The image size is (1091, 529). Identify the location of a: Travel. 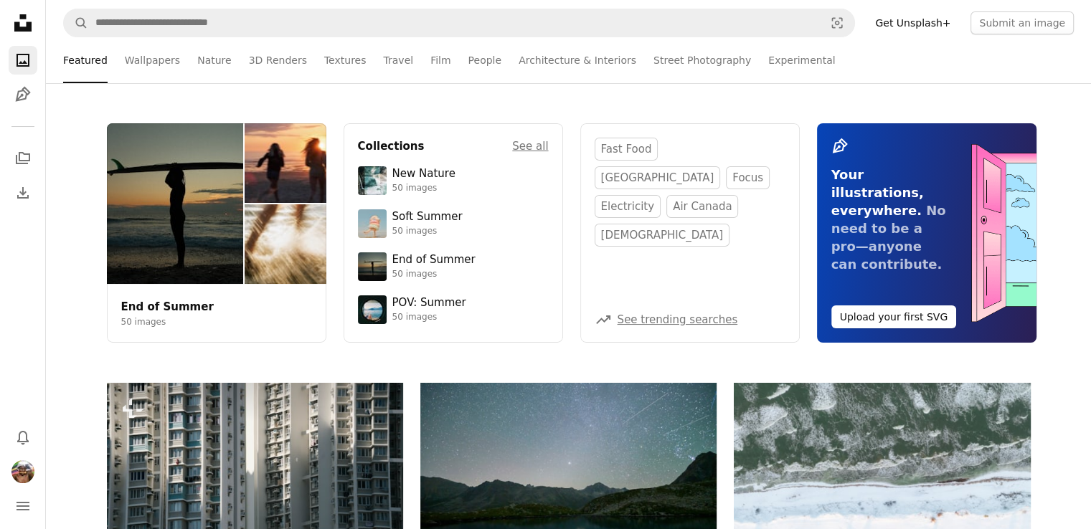
(398, 60).